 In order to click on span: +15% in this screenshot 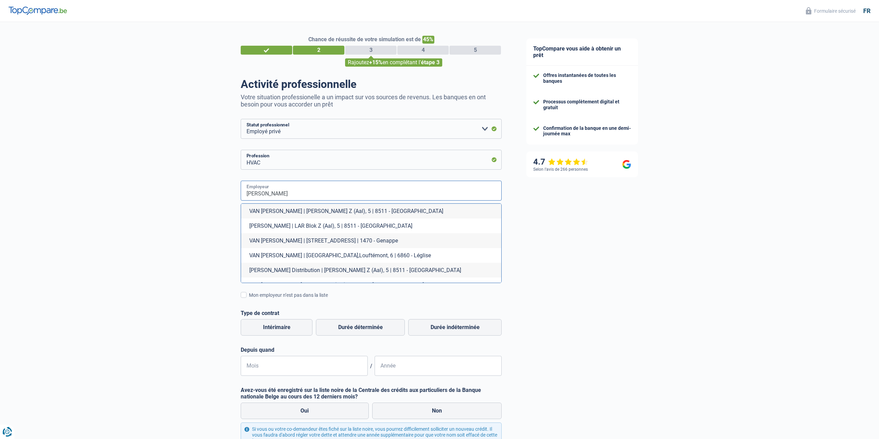, I will do `click(376, 62)`.